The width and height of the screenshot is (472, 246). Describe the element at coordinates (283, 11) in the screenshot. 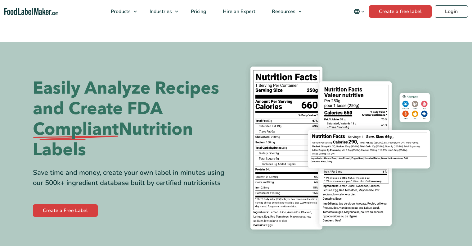

I see `span: Resources` at that location.